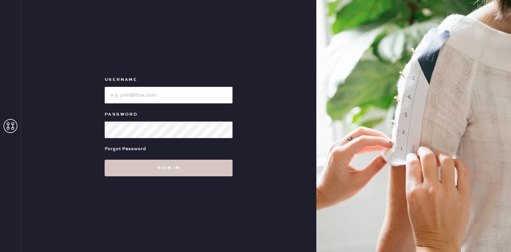 The width and height of the screenshot is (511, 252). I want to click on label: Username, so click(168, 80).